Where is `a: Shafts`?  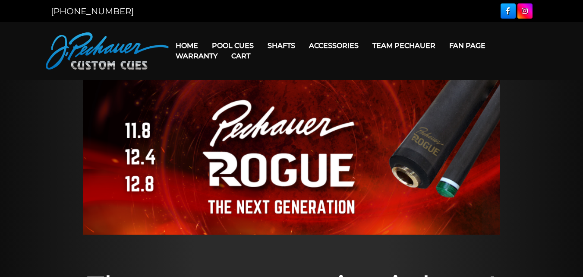
a: Shafts is located at coordinates (281, 45).